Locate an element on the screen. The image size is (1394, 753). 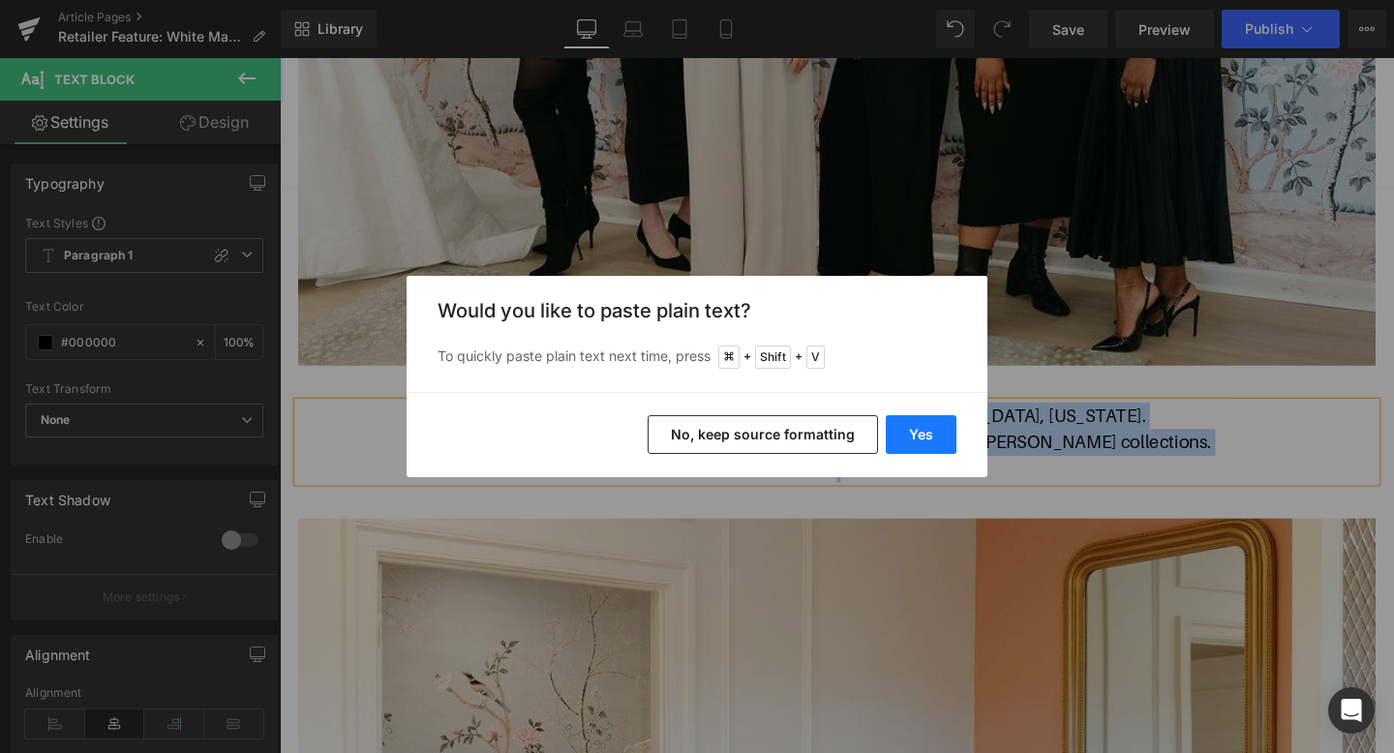
button: Yes is located at coordinates (921, 435).